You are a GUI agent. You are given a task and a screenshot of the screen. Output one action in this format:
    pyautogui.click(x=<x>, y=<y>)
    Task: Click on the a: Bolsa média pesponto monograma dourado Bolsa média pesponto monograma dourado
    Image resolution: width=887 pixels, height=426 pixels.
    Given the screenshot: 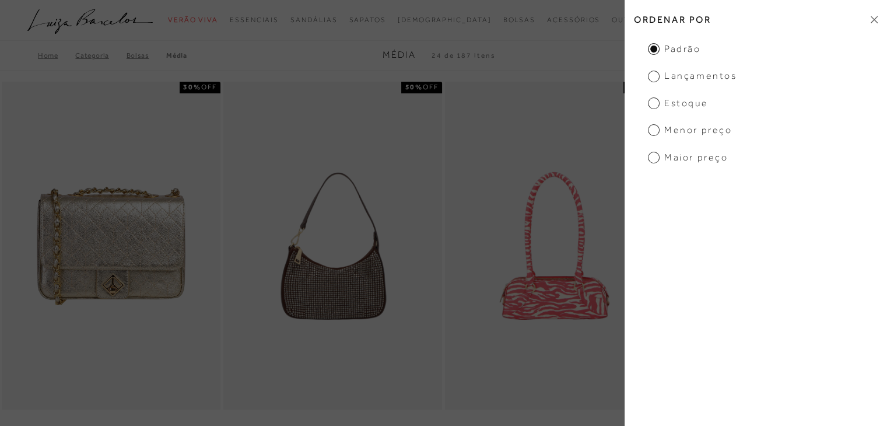 What is the action you would take?
    pyautogui.click(x=111, y=245)
    